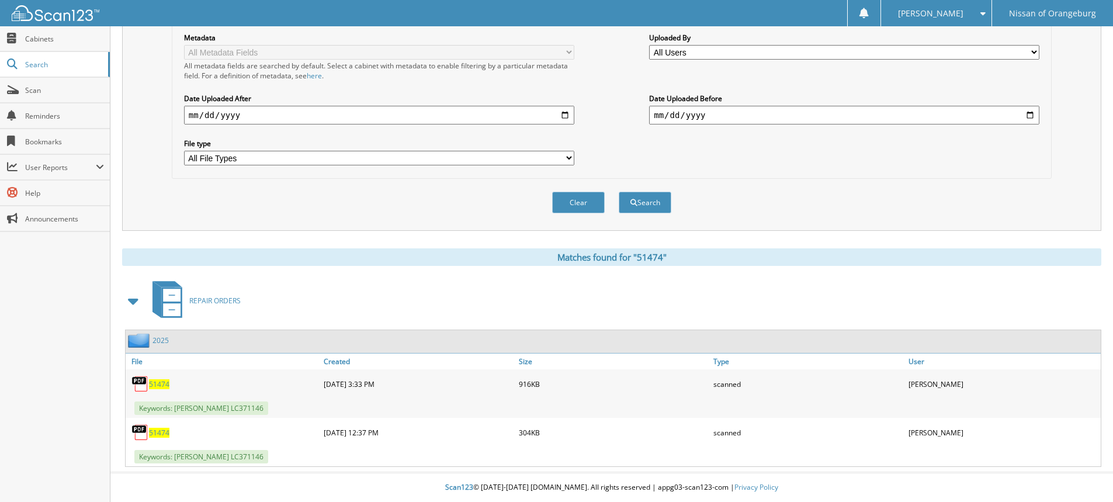 The height and width of the screenshot is (502, 1113). What do you see at coordinates (645, 202) in the screenshot?
I see `button: Search` at bounding box center [645, 202].